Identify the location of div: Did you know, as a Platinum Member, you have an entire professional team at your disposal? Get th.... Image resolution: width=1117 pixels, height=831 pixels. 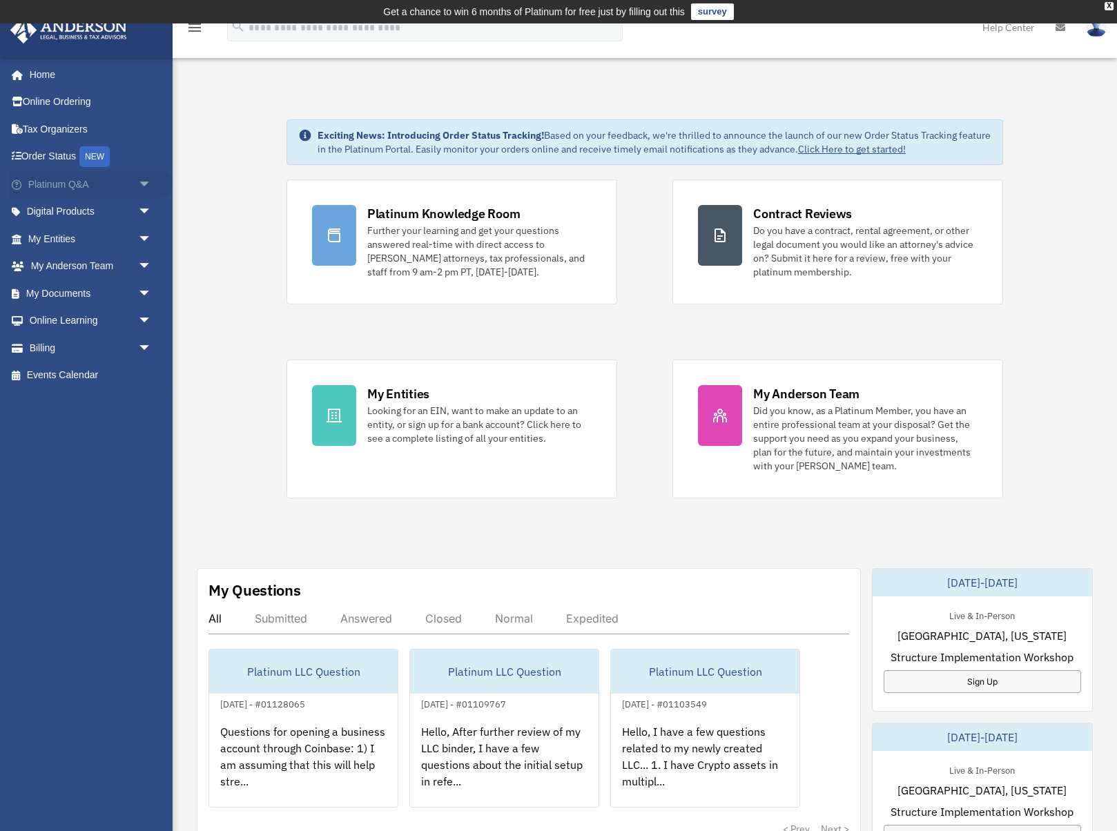
(865, 439).